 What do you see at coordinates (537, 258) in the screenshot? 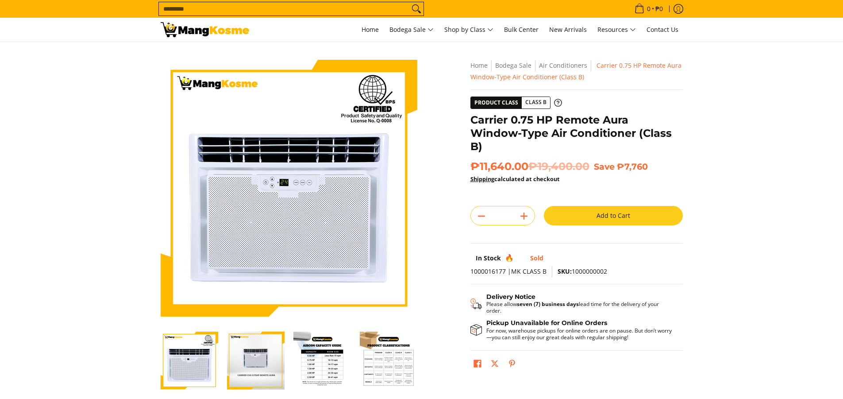
I see `span: Sold` at bounding box center [537, 258].